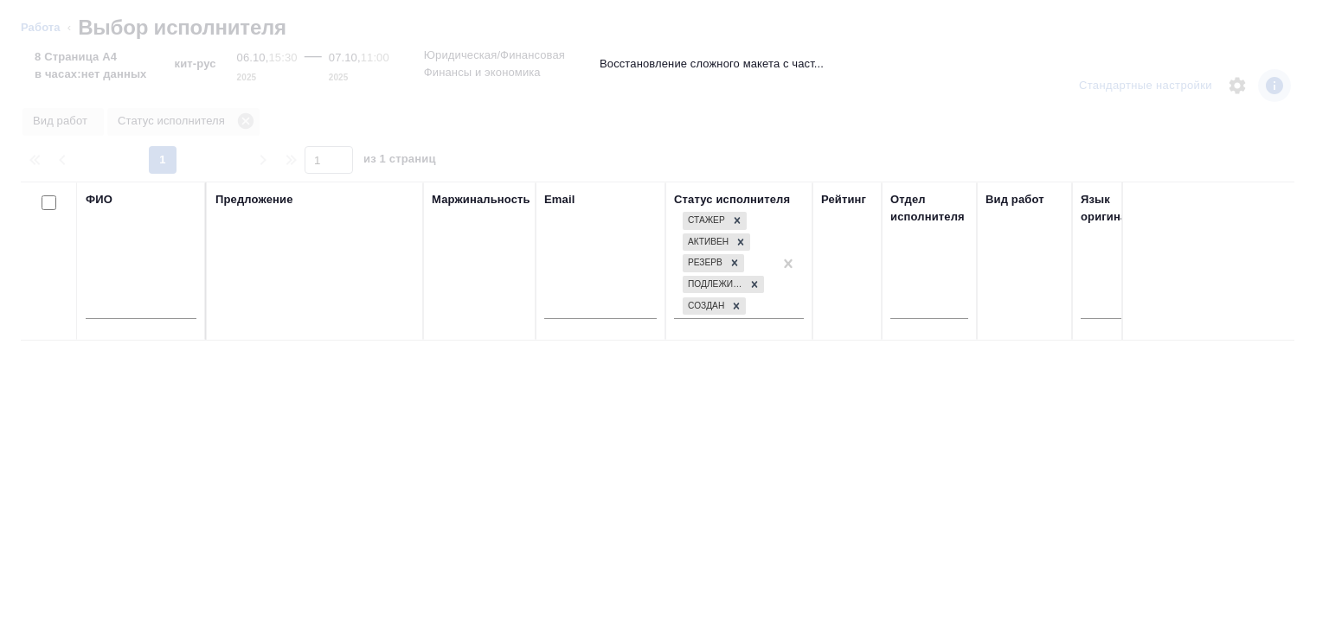 The image size is (1329, 638). What do you see at coordinates (559, 200) in the screenshot?
I see `div: Email` at bounding box center [559, 200].